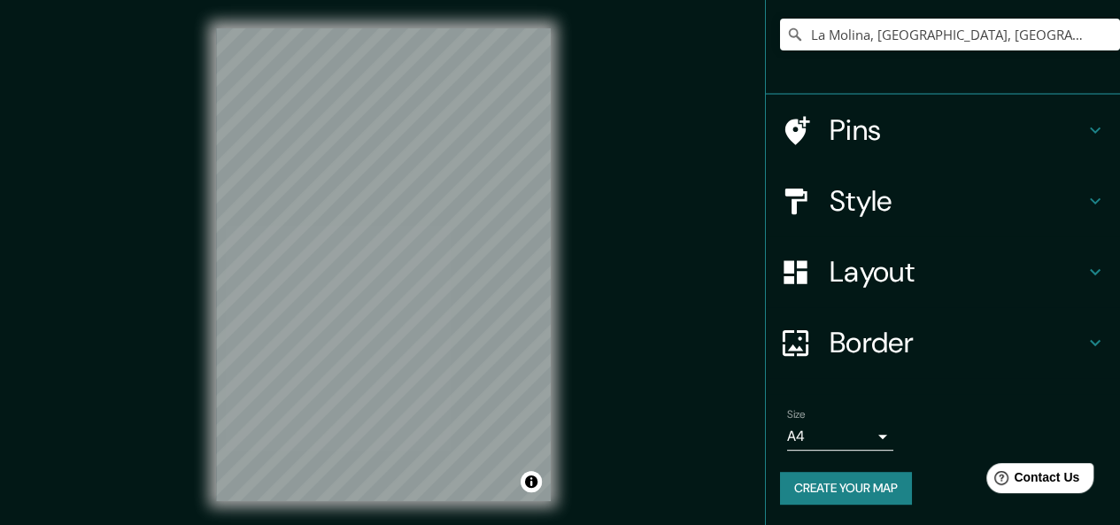 The image size is (1120, 525). What do you see at coordinates (957, 343) in the screenshot?
I see `h4: Border` at bounding box center [957, 343].